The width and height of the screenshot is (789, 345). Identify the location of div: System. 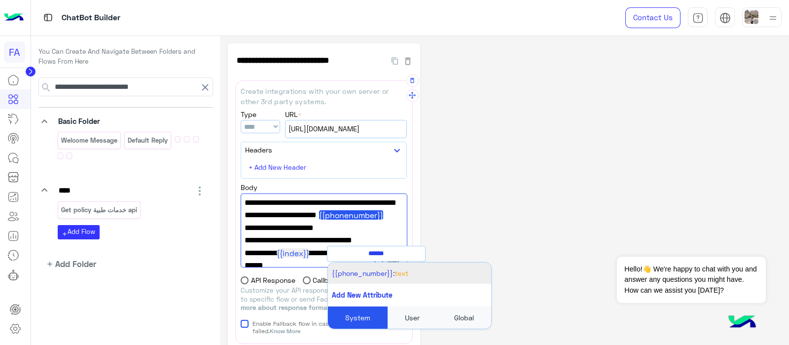
(357, 317).